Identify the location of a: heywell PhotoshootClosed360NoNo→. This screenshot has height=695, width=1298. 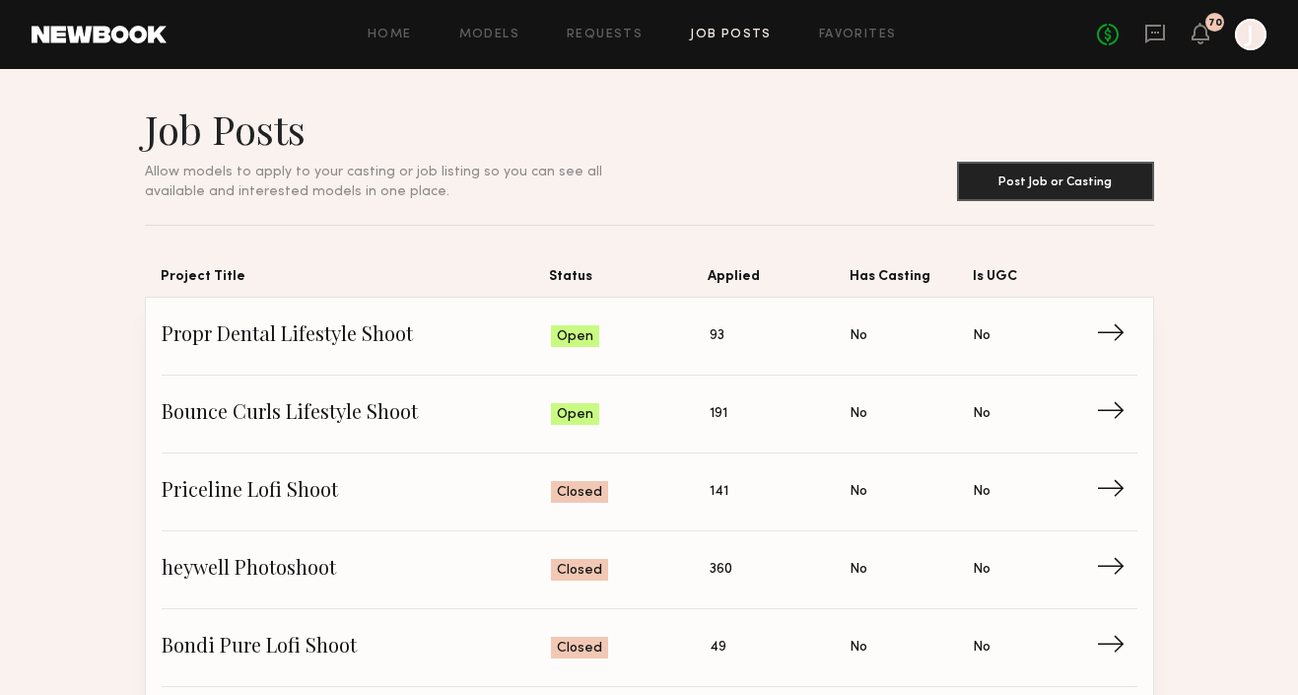
(650, 570).